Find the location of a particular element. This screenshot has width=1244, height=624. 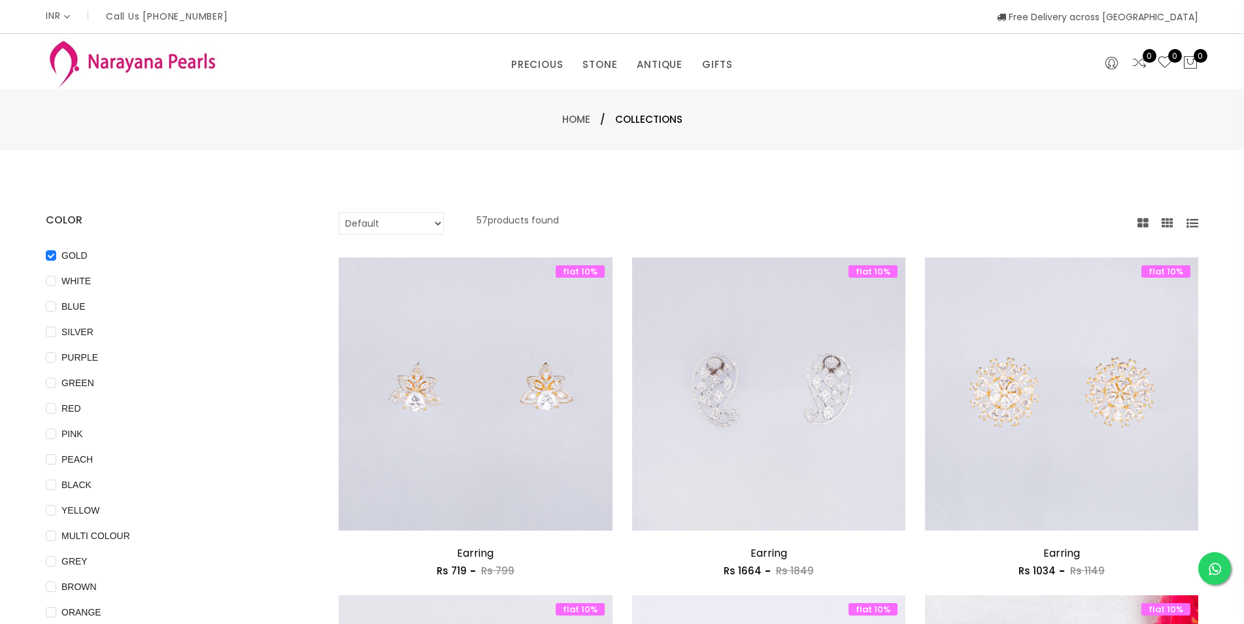

span: PEACH is located at coordinates (77, 460).